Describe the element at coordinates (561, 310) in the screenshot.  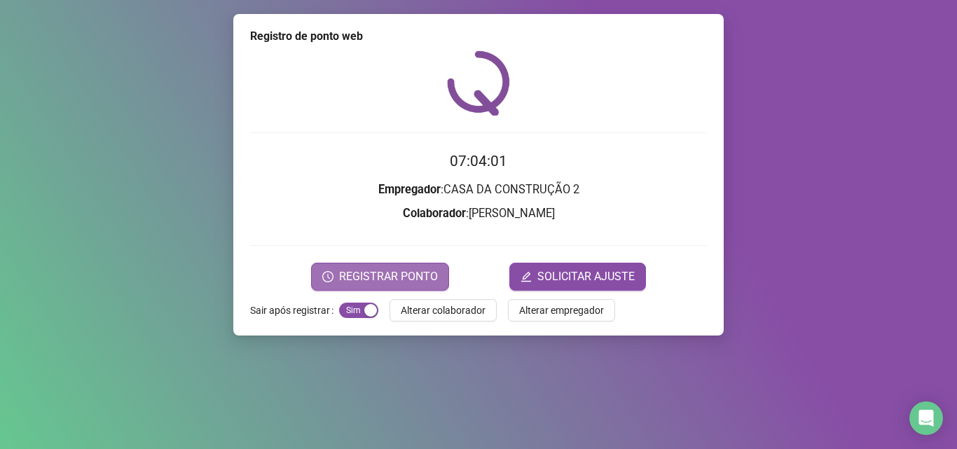
I see `button: Alterar empregador` at that location.